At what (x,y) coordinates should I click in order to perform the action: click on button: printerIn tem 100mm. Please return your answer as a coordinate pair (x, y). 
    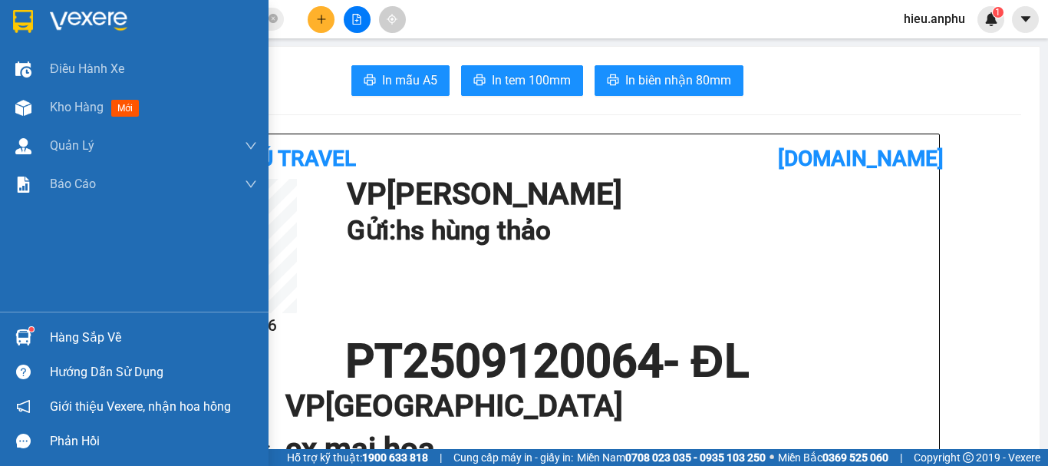
    Looking at the image, I should click on (522, 81).